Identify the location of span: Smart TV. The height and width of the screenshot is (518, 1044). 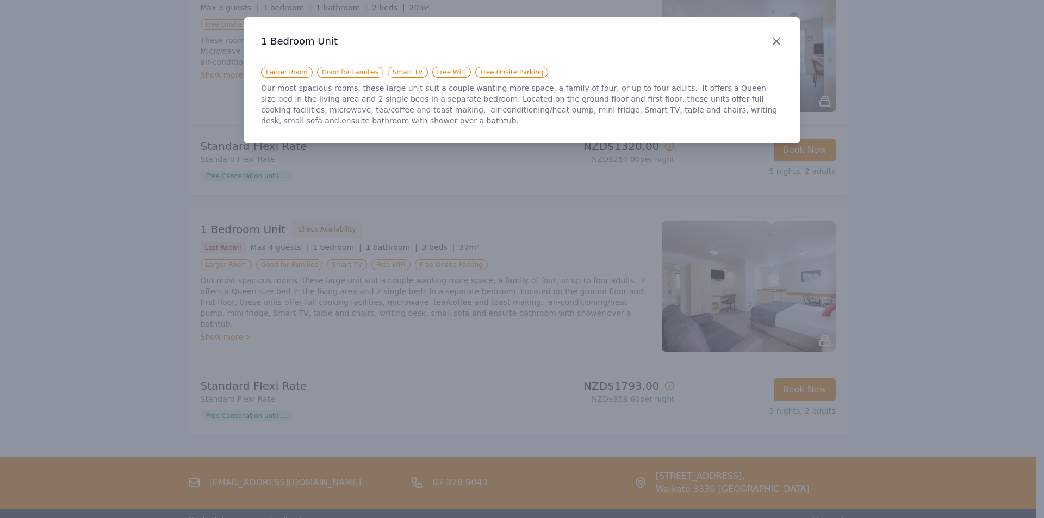
(408, 72).